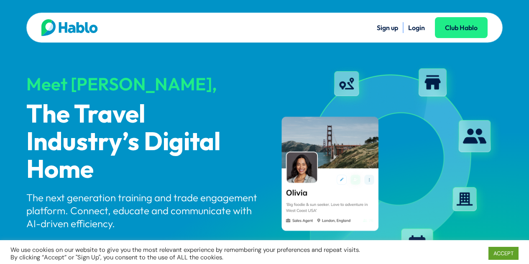 The height and width of the screenshot is (264, 529). What do you see at coordinates (387, 28) in the screenshot?
I see `a: Sign up` at bounding box center [387, 28].